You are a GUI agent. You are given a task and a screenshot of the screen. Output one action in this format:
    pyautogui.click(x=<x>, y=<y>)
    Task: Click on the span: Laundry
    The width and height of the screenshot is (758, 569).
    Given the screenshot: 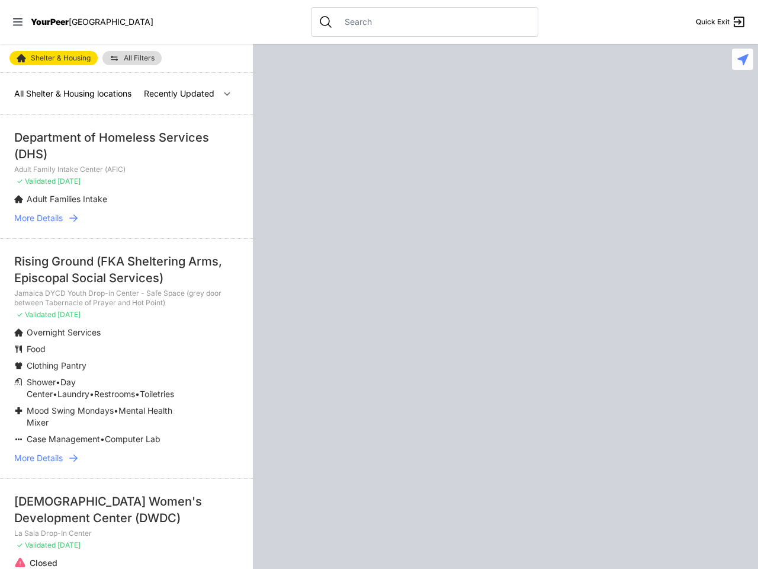 What is the action you would take?
    pyautogui.click(x=73, y=393)
    